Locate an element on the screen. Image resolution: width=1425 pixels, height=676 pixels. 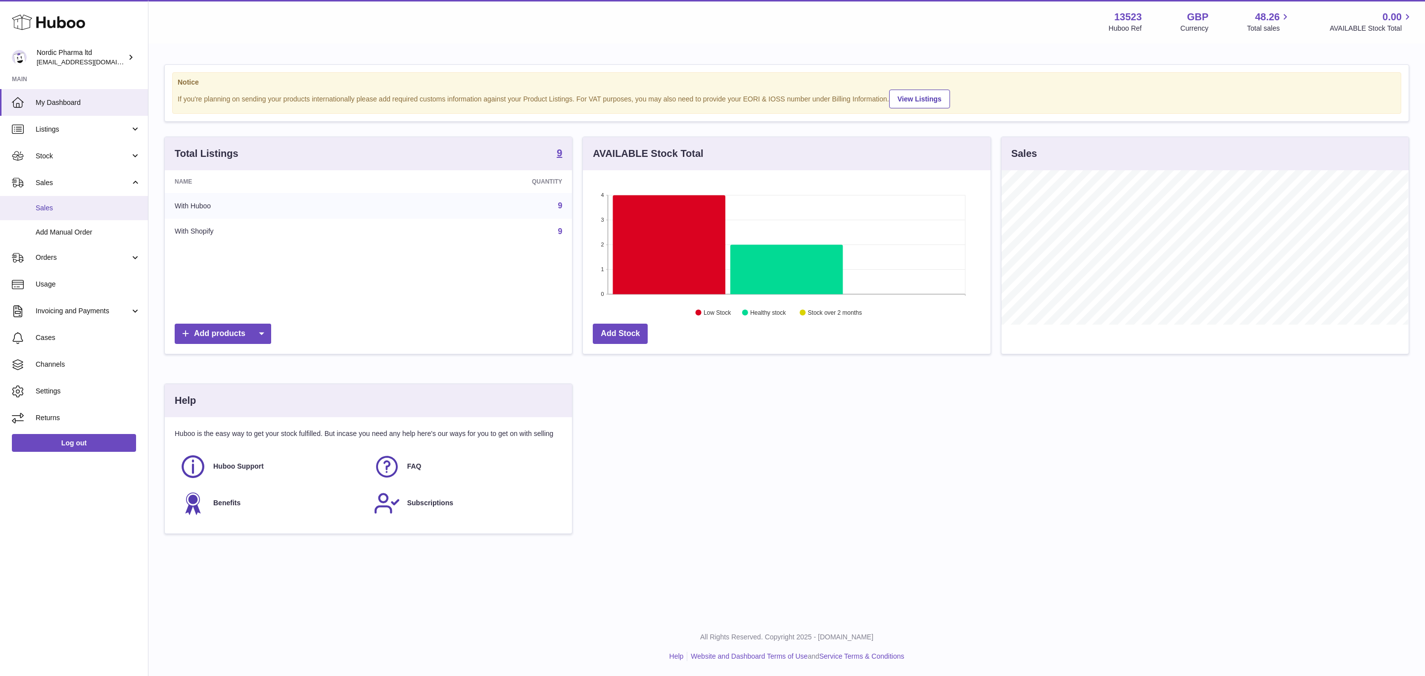
a: Log out is located at coordinates (74, 443).